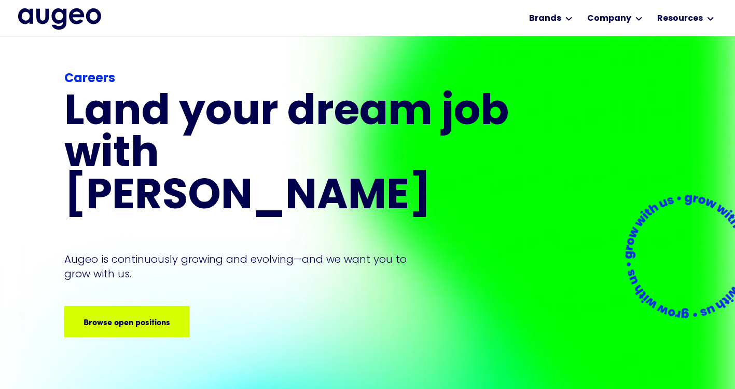 The image size is (735, 389). Describe the element at coordinates (545, 19) in the screenshot. I see `div: Brands` at that location.